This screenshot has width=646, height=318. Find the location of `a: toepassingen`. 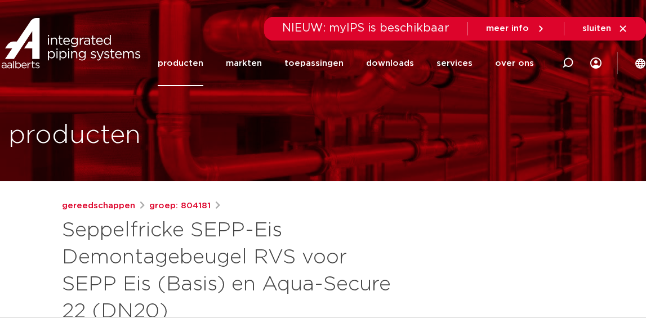

a: toepassingen is located at coordinates (314, 63).